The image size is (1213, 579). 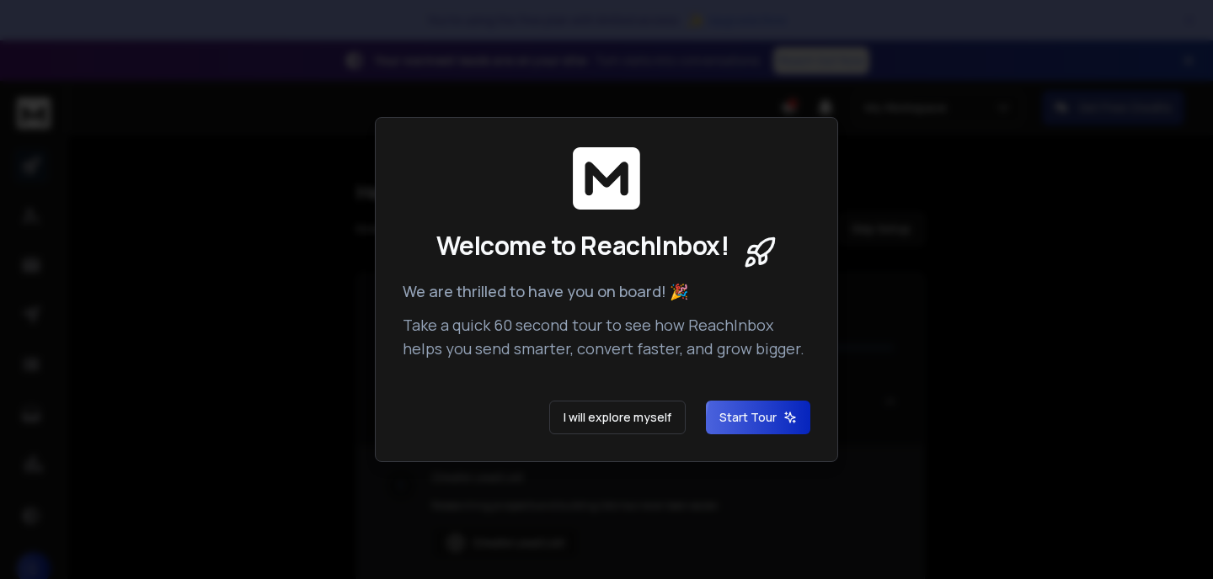 What do you see at coordinates (758, 418) in the screenshot?
I see `button: Start Tour` at bounding box center [758, 418].